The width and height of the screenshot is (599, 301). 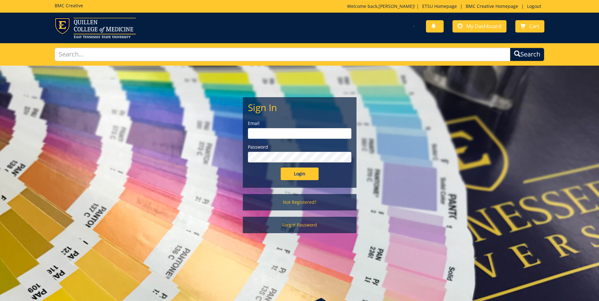 What do you see at coordinates (300, 147) in the screenshot?
I see `label: Password` at bounding box center [300, 147].